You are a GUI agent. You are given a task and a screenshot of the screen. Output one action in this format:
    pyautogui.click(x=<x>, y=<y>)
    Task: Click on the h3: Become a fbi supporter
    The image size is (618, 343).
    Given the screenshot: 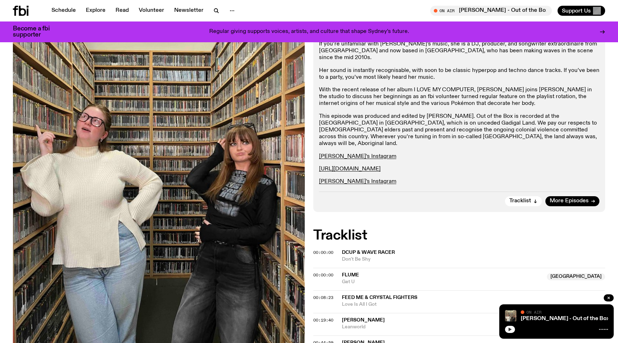 What is the action you would take?
    pyautogui.click(x=36, y=32)
    